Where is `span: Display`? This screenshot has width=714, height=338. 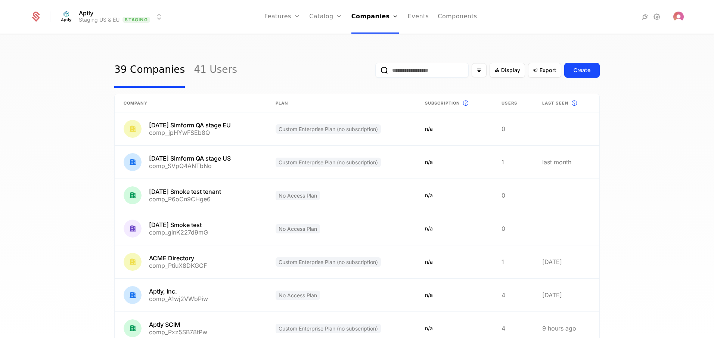
span: Display is located at coordinates (510, 70).